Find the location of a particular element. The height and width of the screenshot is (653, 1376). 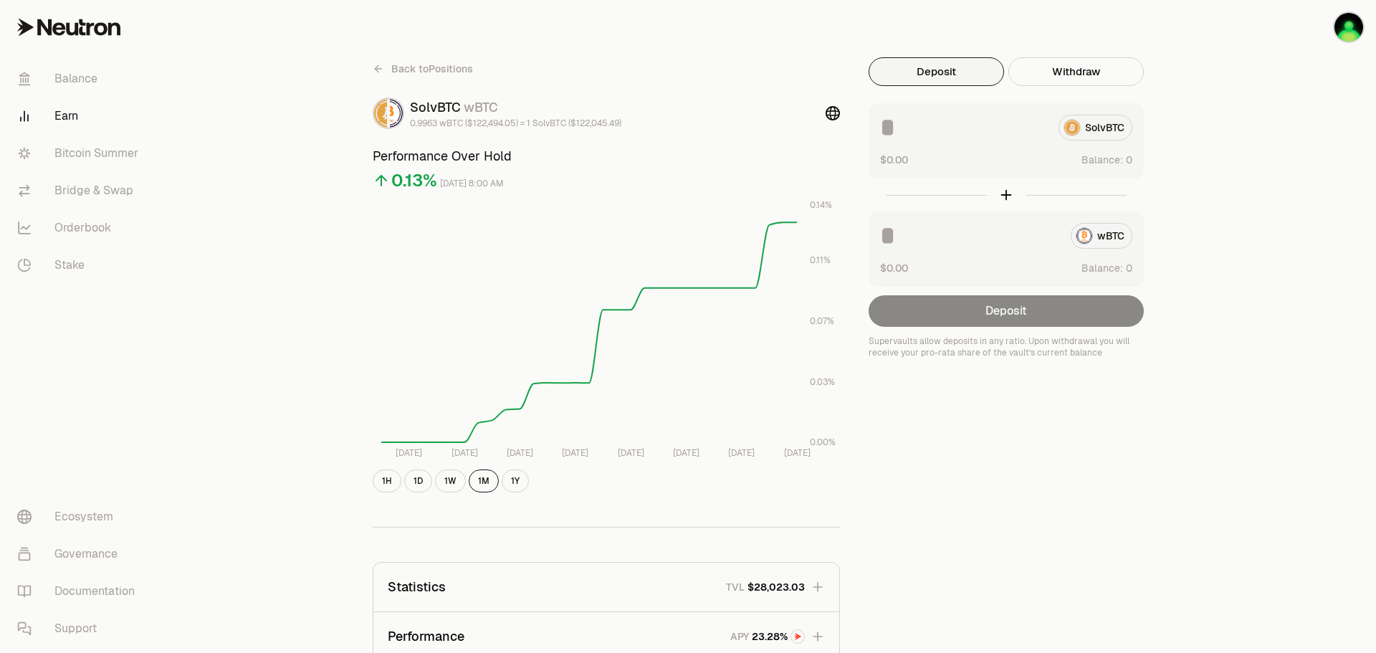

button: Deposit is located at coordinates (936, 72).